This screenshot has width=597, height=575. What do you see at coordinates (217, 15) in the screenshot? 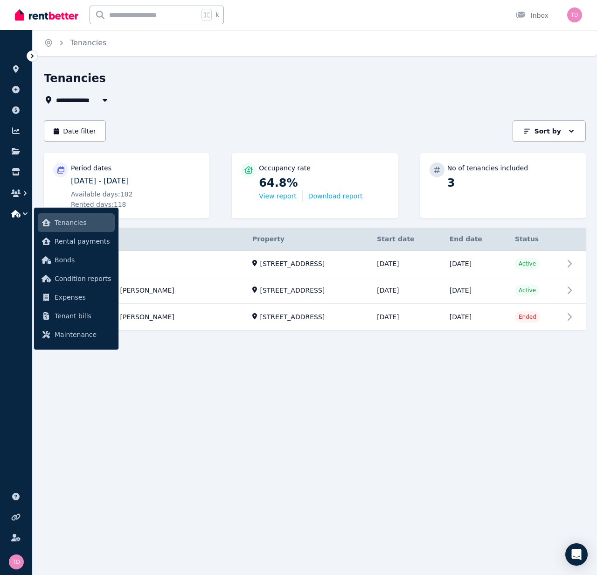
I see `span: k` at bounding box center [217, 15].